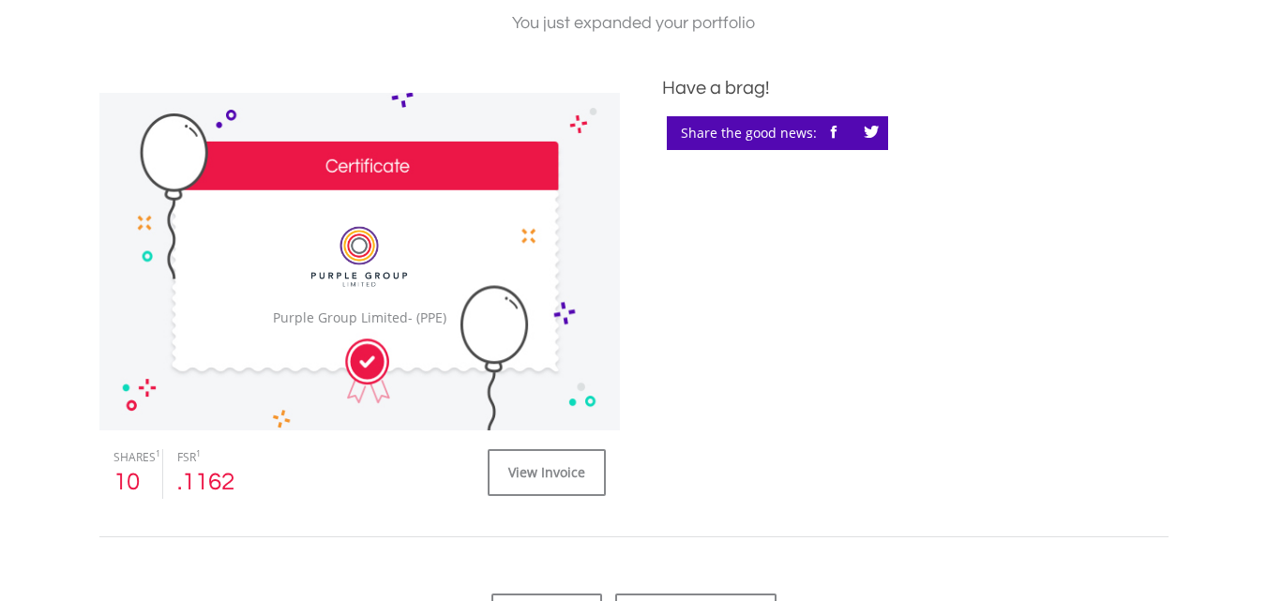  What do you see at coordinates (634, 23) in the screenshot?
I see `div: You just expanded your portfolio` at bounding box center [634, 23].